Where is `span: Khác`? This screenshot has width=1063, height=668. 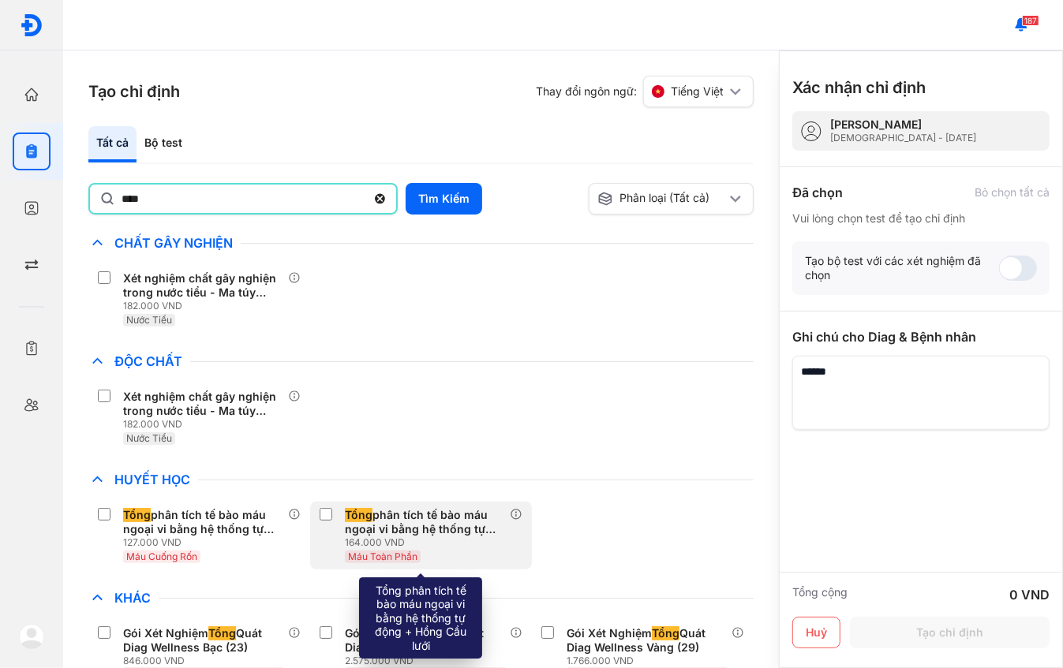 span: Khác is located at coordinates (133, 598).